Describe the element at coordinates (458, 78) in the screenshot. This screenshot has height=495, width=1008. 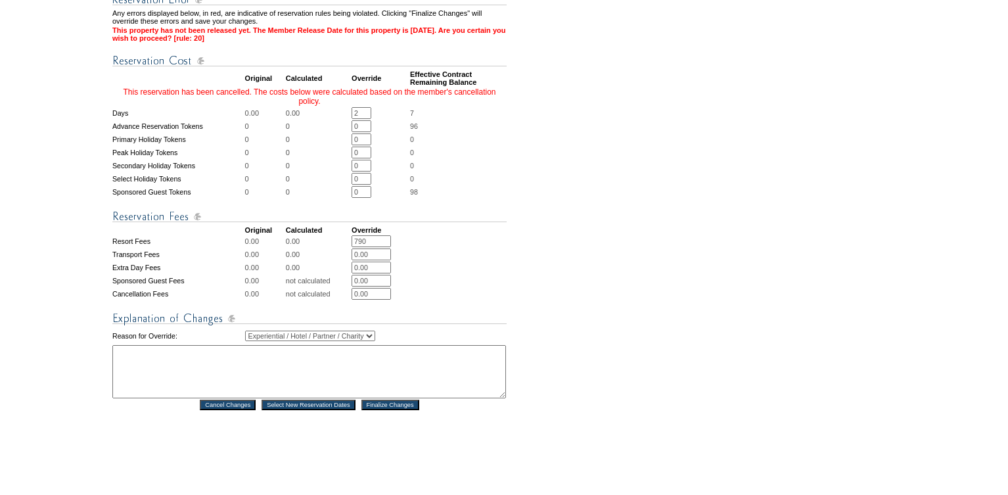
I see `td: Effective Contract Remaining Balance` at that location.